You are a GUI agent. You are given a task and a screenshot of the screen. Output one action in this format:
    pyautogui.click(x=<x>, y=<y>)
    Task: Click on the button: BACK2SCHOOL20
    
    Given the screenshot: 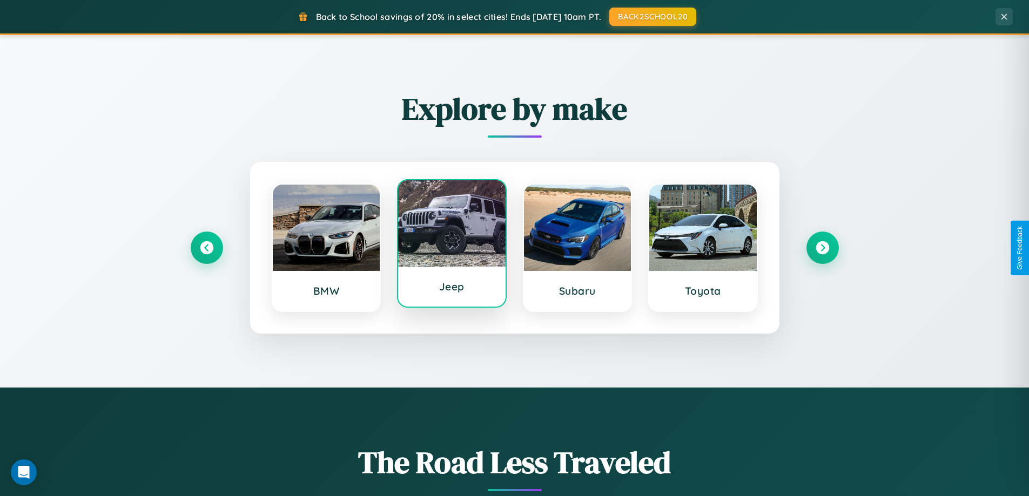 What is the action you would take?
    pyautogui.click(x=652, y=17)
    